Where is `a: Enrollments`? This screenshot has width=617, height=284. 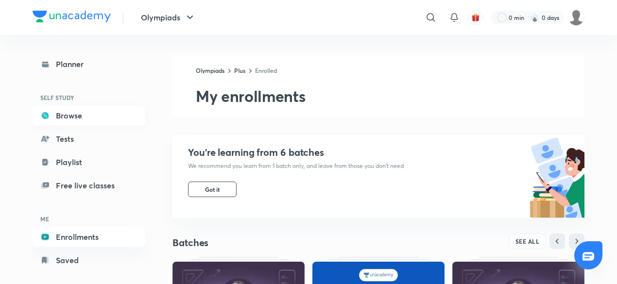 a: Enrollments is located at coordinates (89, 237).